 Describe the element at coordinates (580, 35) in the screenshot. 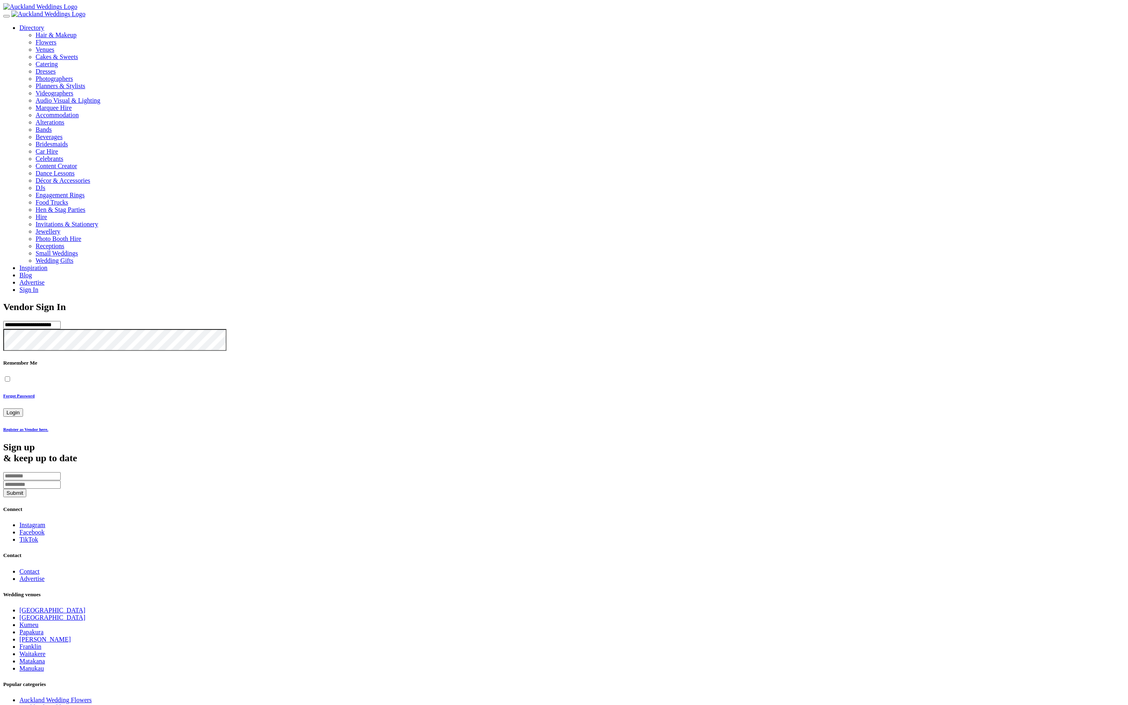

I see `a: Hair & Makeup` at that location.